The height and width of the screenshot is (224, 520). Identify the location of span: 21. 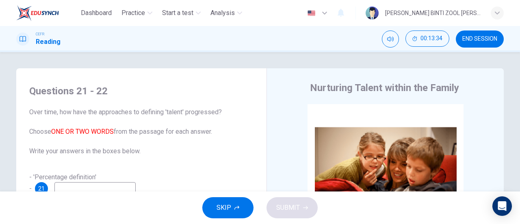
(41, 188).